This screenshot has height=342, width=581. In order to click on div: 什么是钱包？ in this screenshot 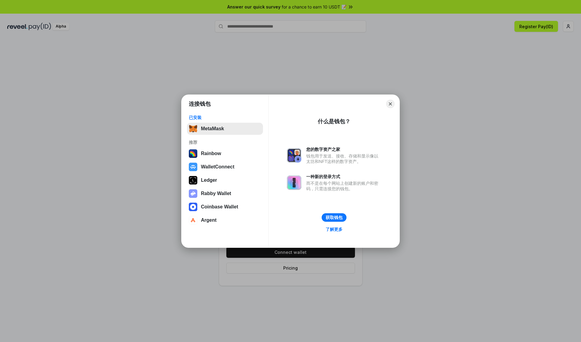, I will do `click(334, 121)`.